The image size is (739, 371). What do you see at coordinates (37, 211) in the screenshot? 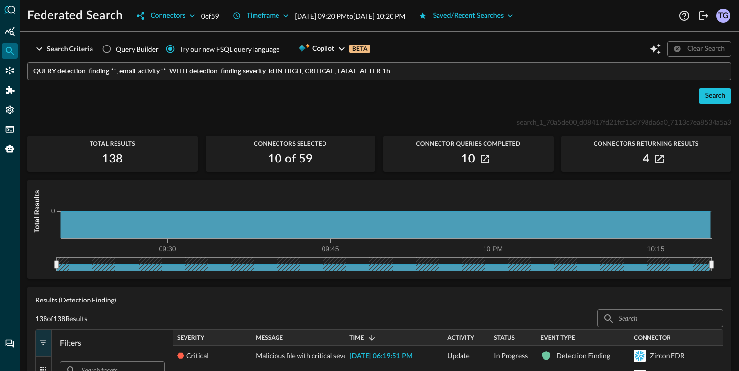
I see `tspan: Total Results` at bounding box center [37, 211].